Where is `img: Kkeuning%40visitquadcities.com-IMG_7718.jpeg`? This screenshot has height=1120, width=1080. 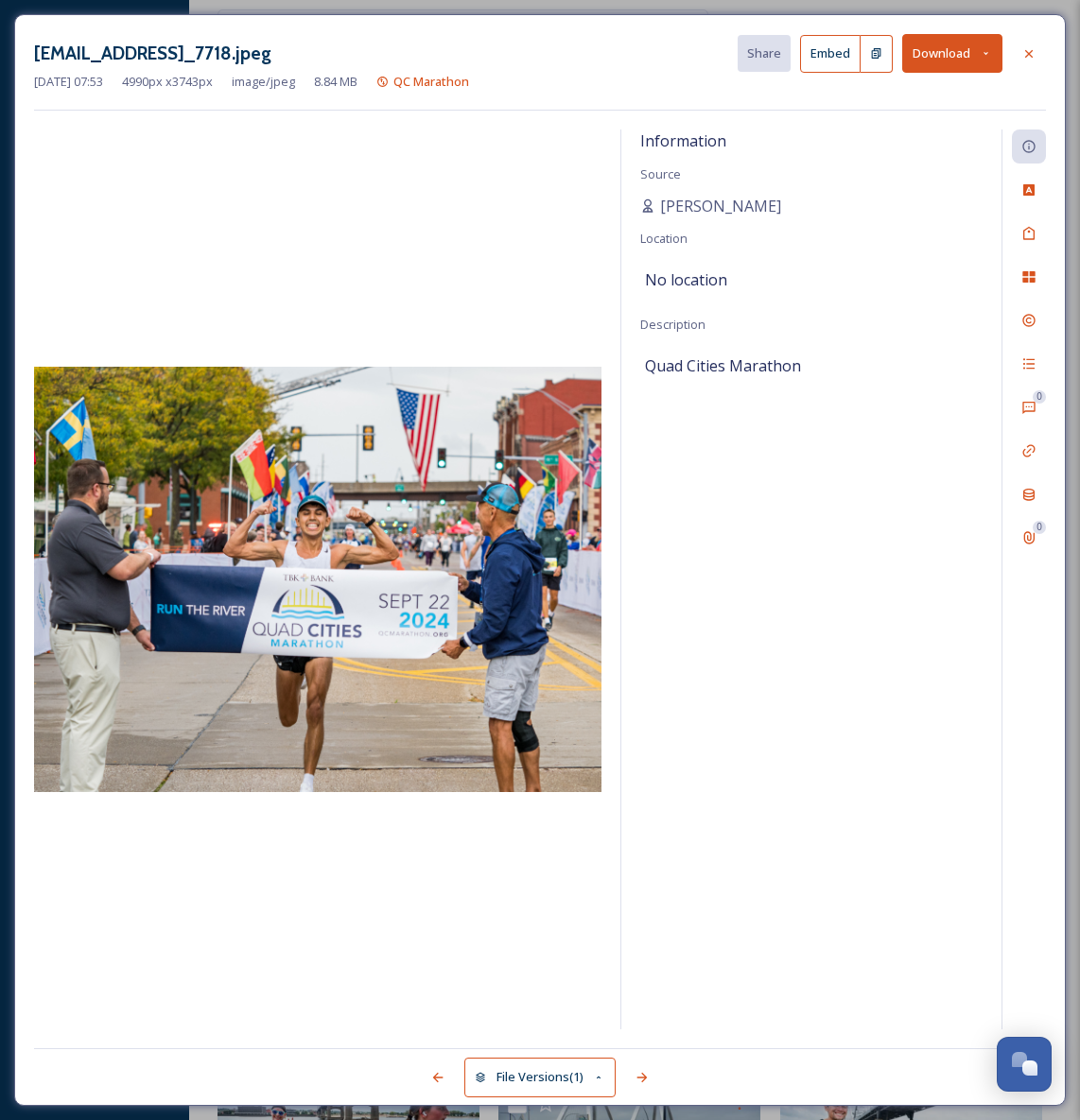 img: Kkeuning%40visitquadcities.com-IMG_7718.jpeg is located at coordinates (317, 579).